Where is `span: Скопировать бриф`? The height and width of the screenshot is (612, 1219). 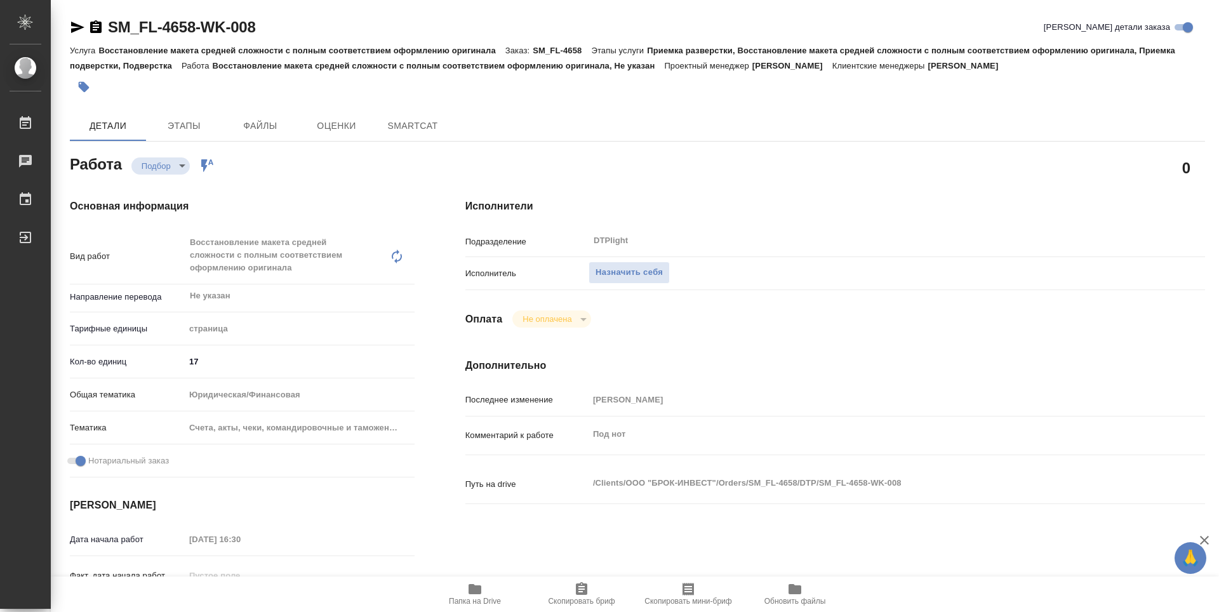
span: Скопировать бриф is located at coordinates (581, 601).